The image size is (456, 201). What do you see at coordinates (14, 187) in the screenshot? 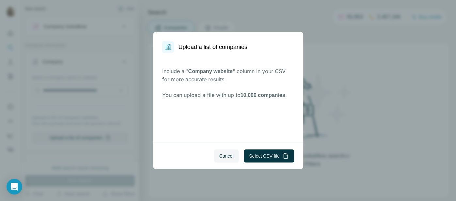
I see `div: Open Intercom Messenger` at bounding box center [14, 187].